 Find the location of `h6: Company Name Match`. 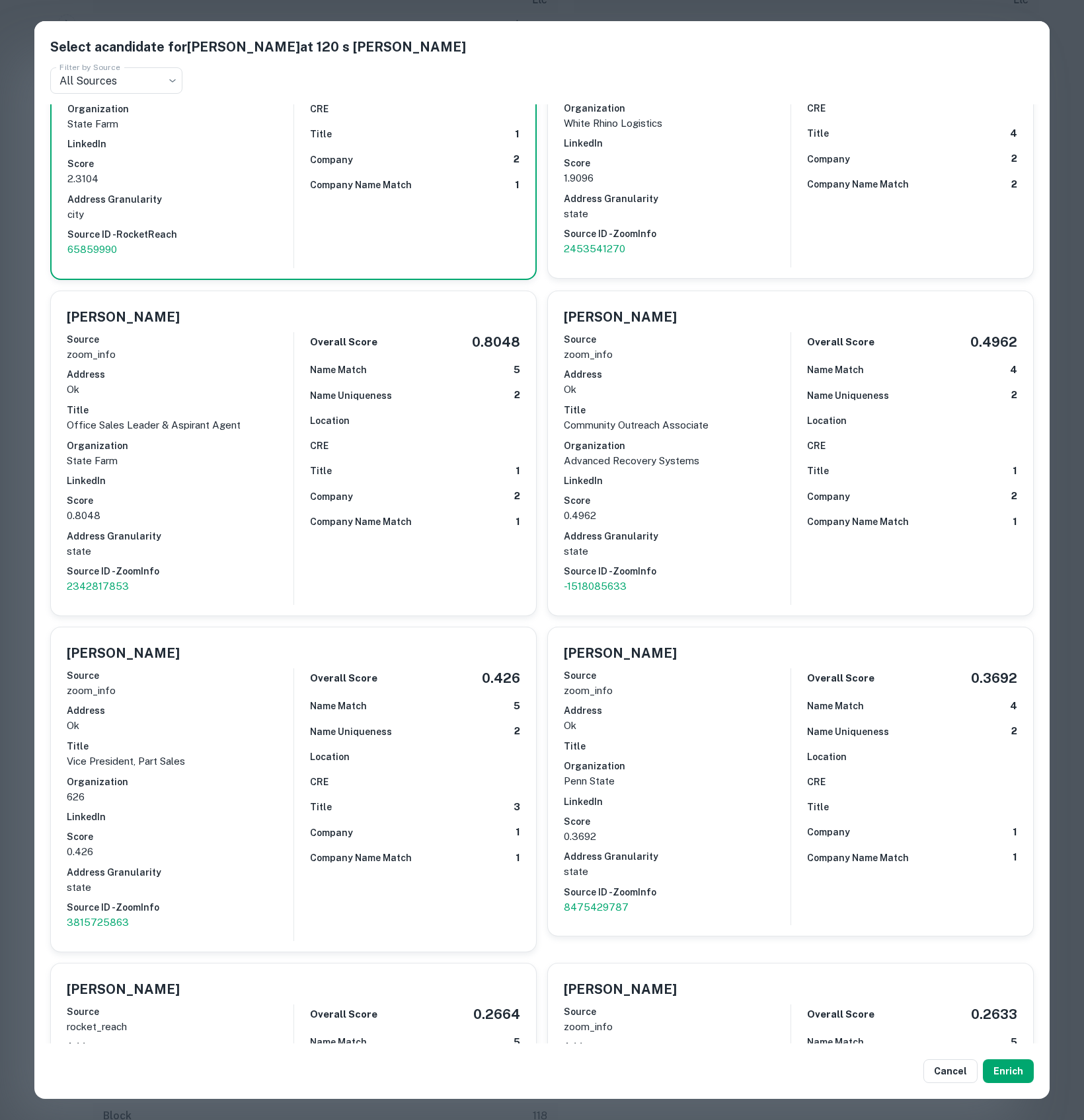

h6: Company Name Match is located at coordinates (360, 522).